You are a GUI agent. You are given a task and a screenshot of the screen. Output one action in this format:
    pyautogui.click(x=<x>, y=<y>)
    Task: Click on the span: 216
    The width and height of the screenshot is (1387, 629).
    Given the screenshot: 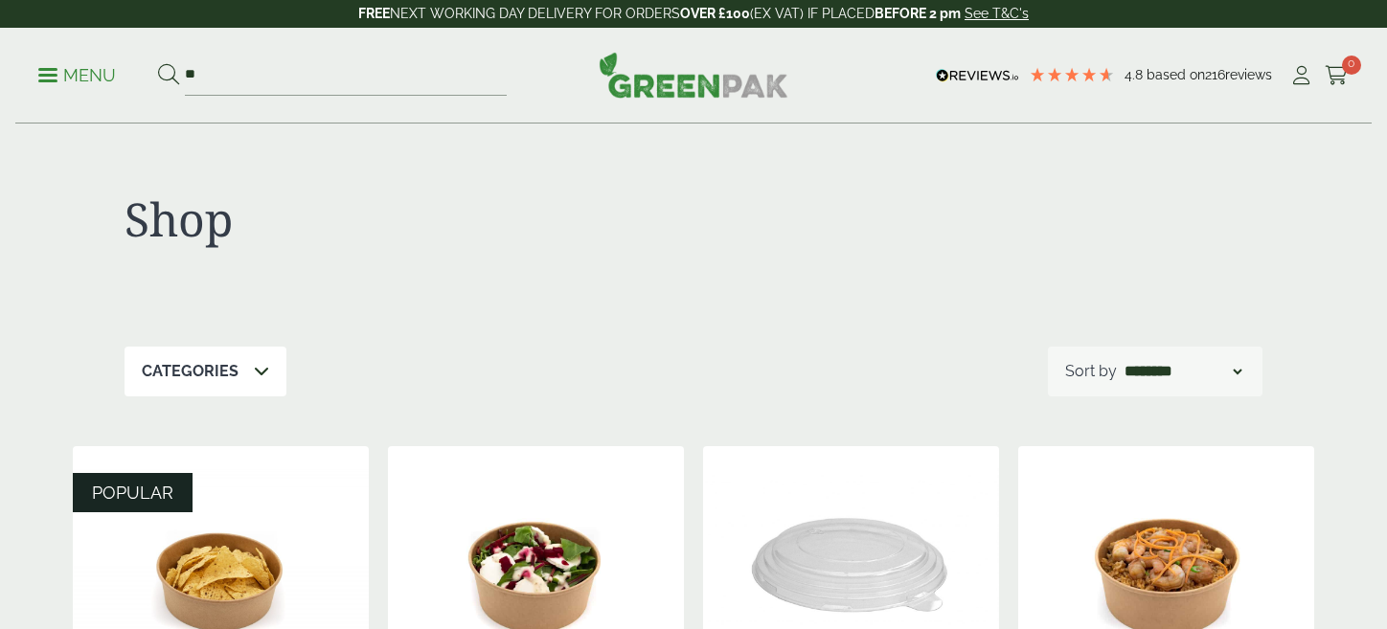 What is the action you would take?
    pyautogui.click(x=1215, y=75)
    